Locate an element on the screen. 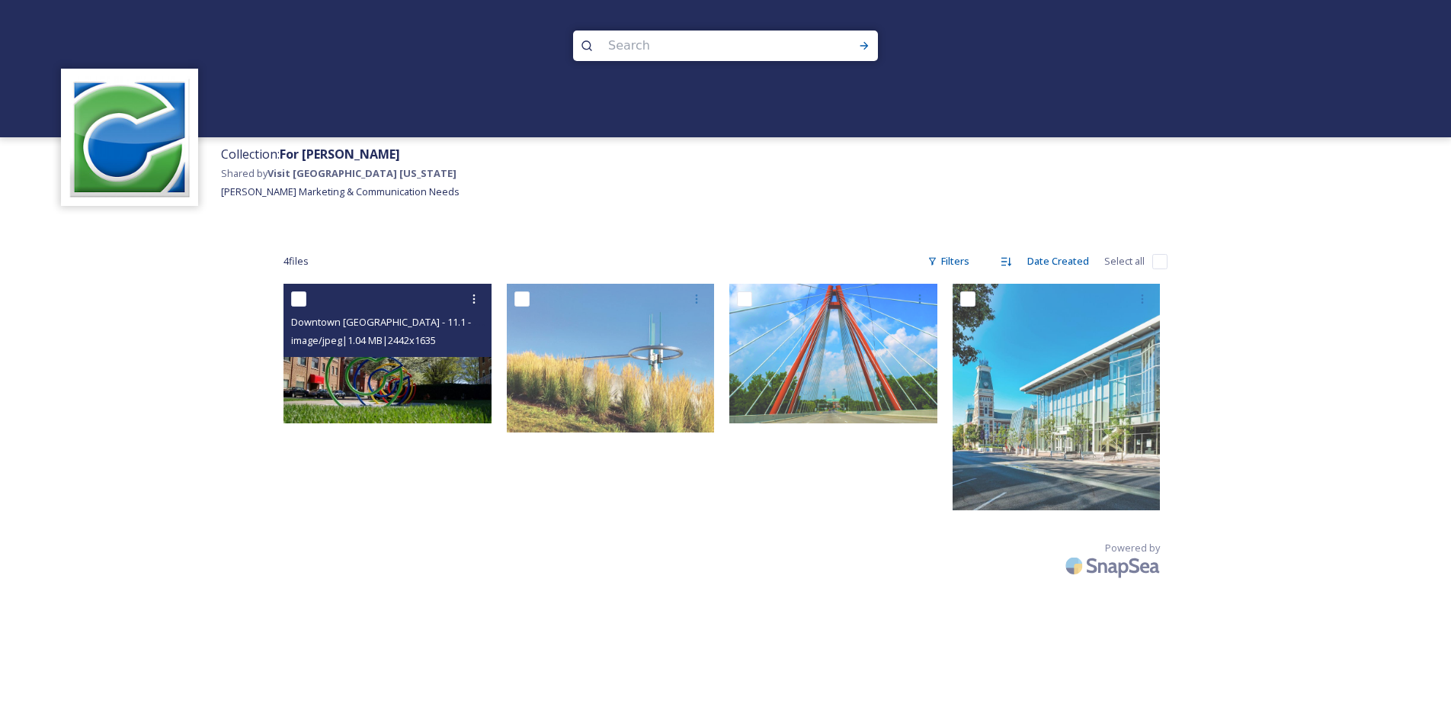 This screenshot has height=701, width=1451. img: Downtown Columbus - 14.3 - Robert N. Stewart Bridge - Credit Gregory Boege.jpg is located at coordinates (833, 353).